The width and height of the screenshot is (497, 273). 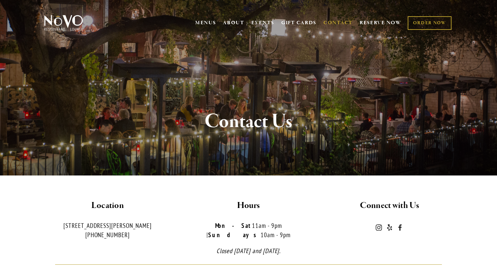 I want to click on a: Instagram, so click(x=379, y=228).